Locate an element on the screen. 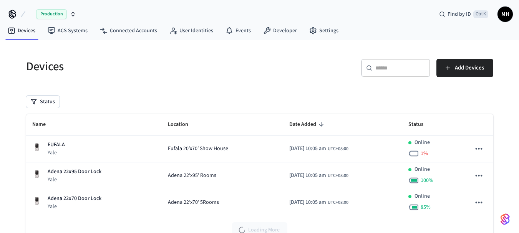 Image resolution: width=519 pixels, height=233 pixels. span: Eufala 20’x70’ Show House is located at coordinates (198, 149).